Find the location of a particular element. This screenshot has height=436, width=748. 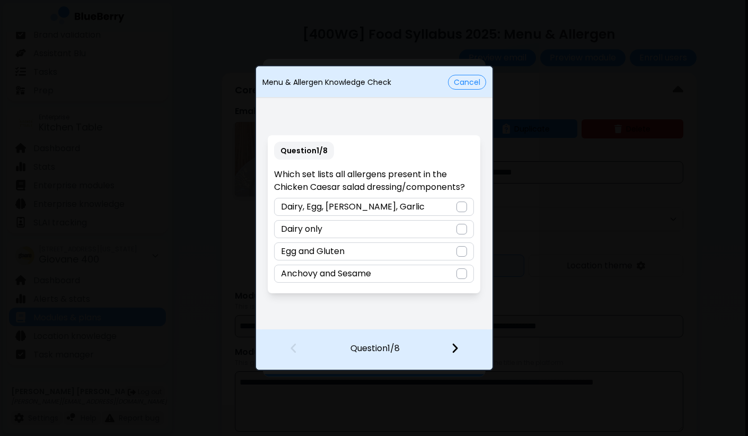

img: file icon is located at coordinates (455, 348).